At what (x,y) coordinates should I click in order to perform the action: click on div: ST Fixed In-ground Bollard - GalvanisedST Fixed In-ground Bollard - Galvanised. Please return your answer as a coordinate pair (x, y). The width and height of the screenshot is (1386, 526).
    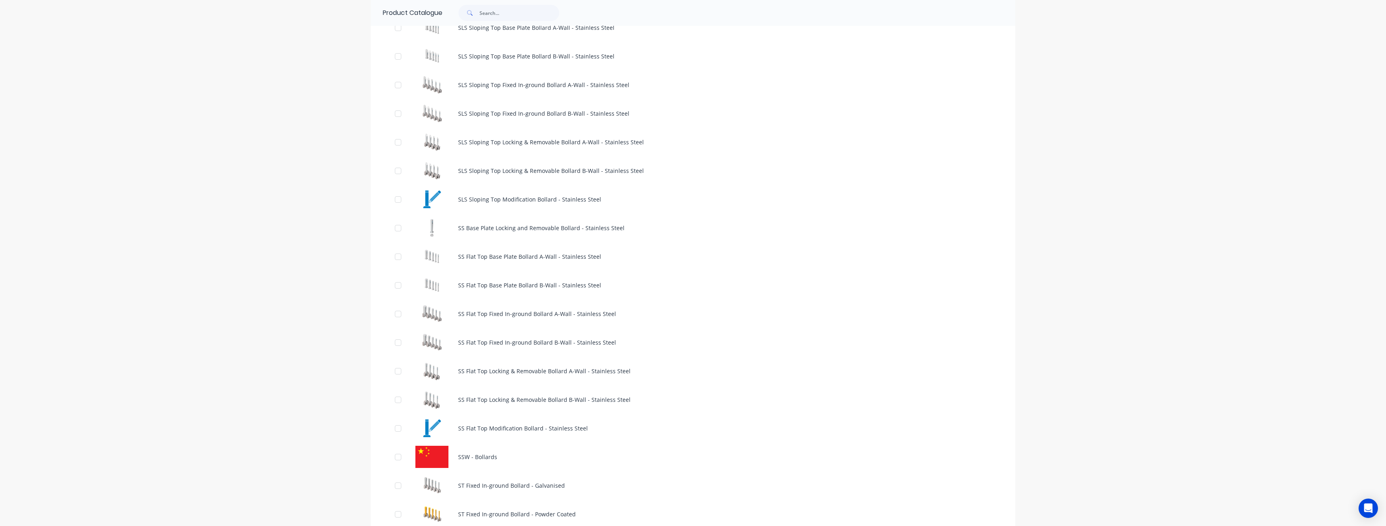
    Looking at the image, I should click on (693, 485).